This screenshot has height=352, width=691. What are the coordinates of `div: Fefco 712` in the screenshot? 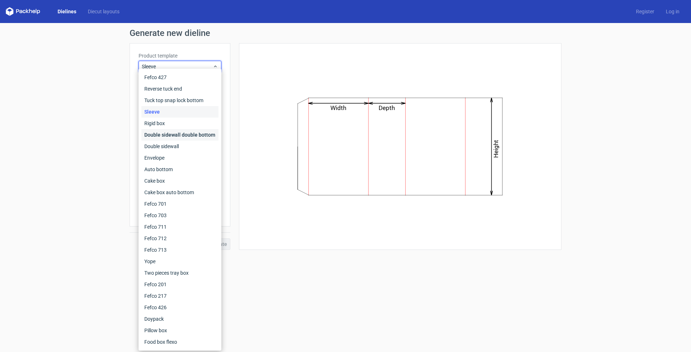 It's located at (180, 239).